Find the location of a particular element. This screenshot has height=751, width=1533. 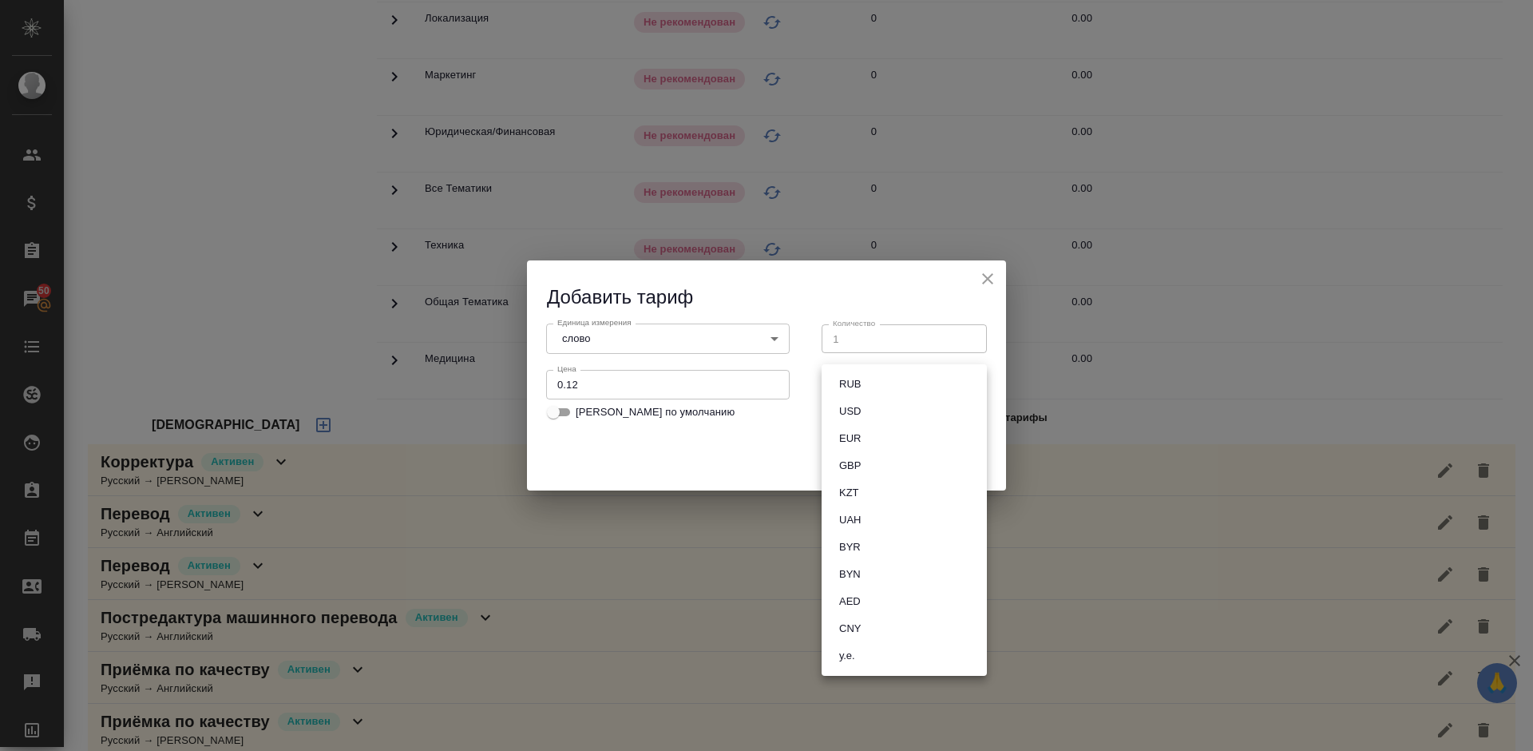

button: AED is located at coordinates (850, 601).